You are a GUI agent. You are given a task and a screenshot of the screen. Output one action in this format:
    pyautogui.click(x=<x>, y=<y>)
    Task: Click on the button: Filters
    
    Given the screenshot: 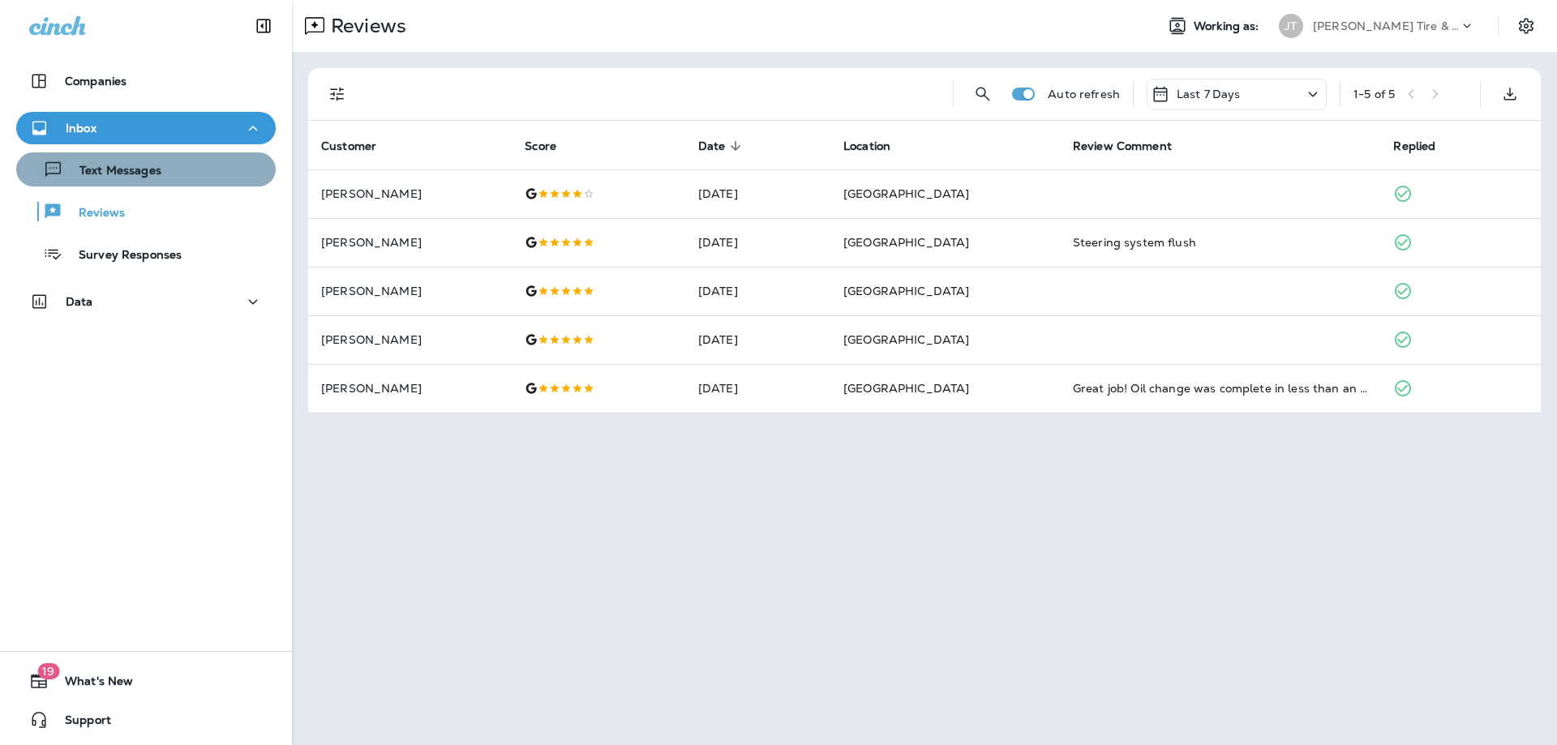 What is the action you would take?
    pyautogui.click(x=337, y=94)
    